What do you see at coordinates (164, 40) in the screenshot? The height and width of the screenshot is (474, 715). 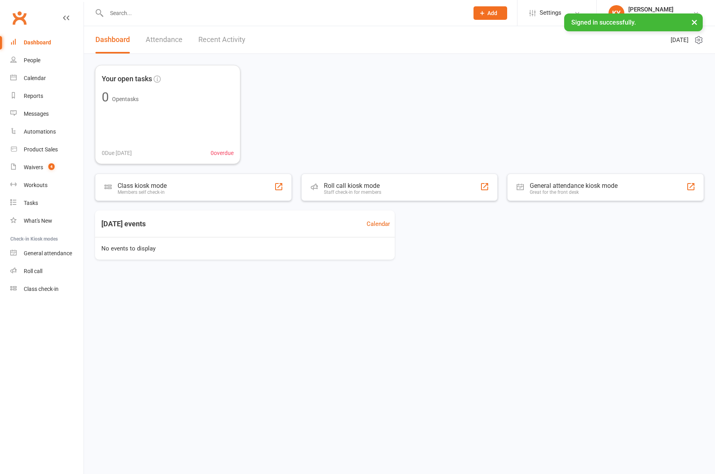 I see `a: Attendance` at bounding box center [164, 40].